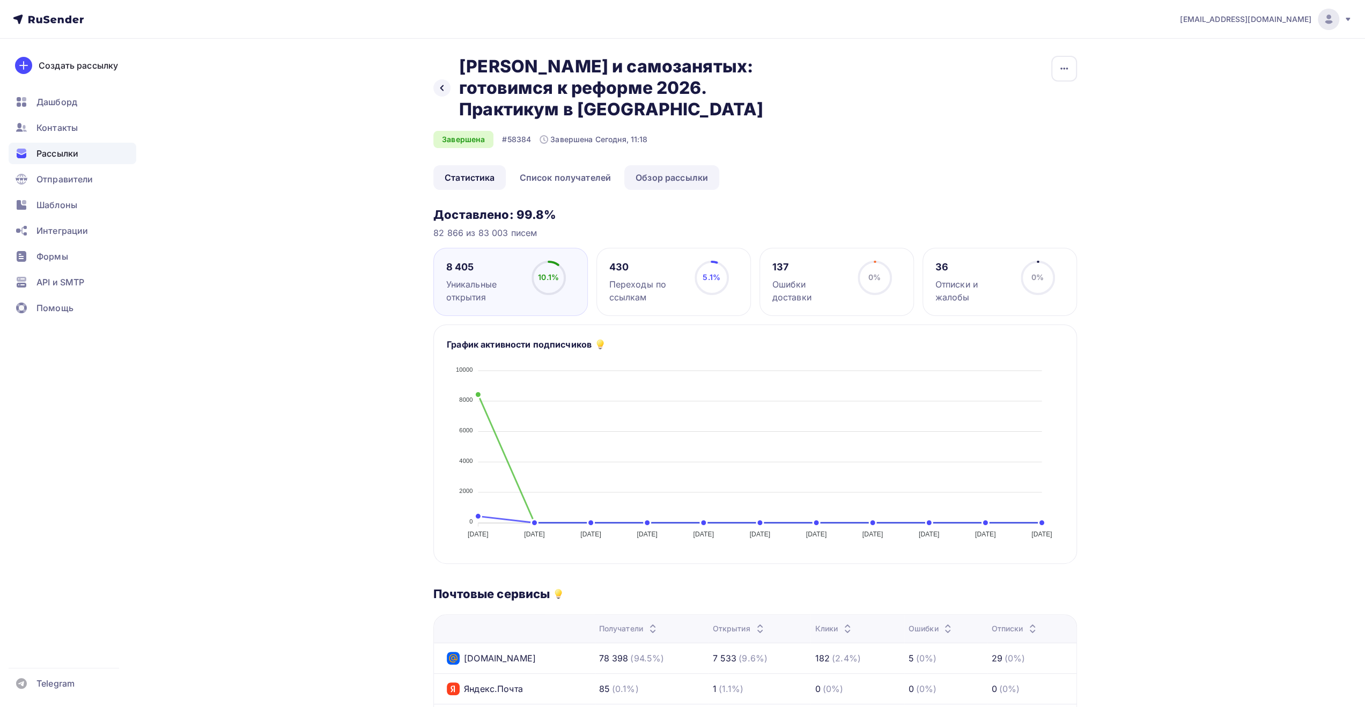  I want to click on a: Контакты, so click(72, 128).